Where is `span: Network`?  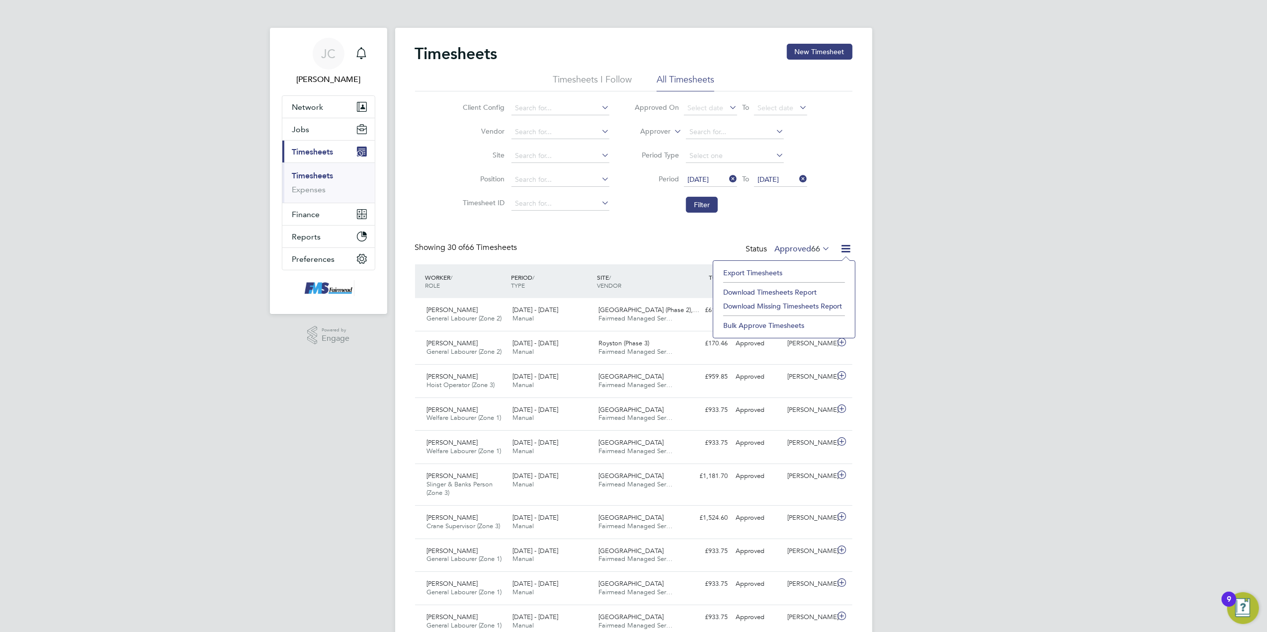 span: Network is located at coordinates (308, 107).